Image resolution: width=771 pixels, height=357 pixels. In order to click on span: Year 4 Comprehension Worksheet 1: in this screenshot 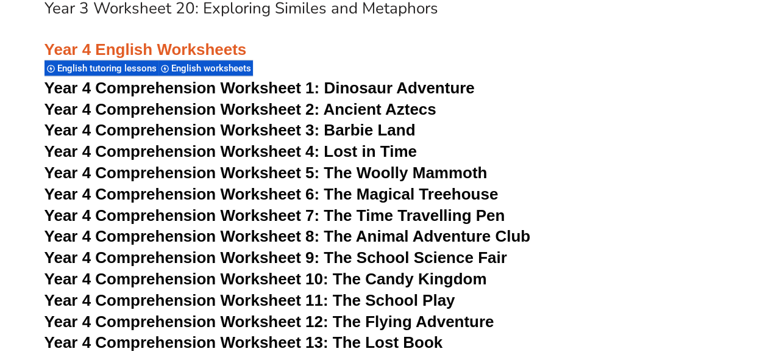, I will do `click(182, 88)`.